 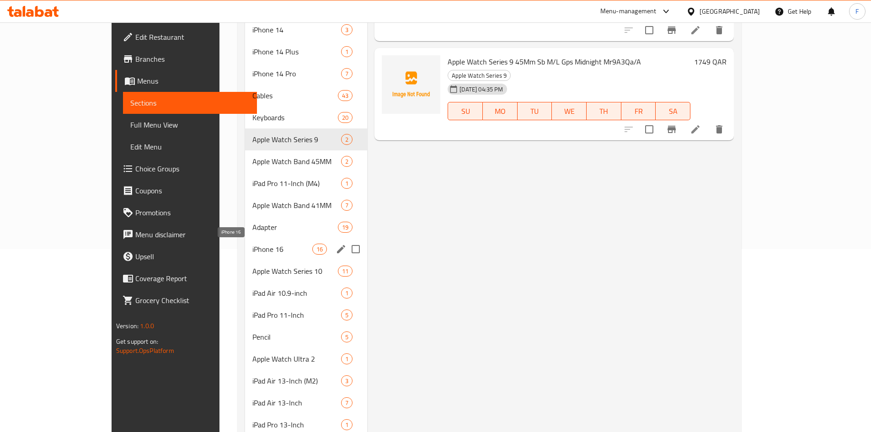 I want to click on div: Apple Watch Band 41MM7, so click(x=306, y=205).